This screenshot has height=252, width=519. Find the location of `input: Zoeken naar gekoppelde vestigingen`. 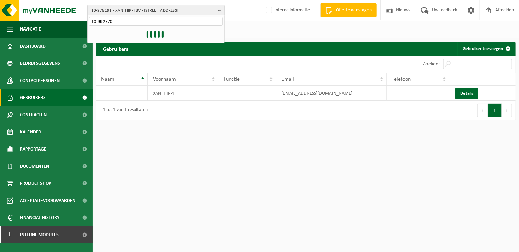

input: Zoeken naar gekoppelde vestigingen is located at coordinates (156, 21).